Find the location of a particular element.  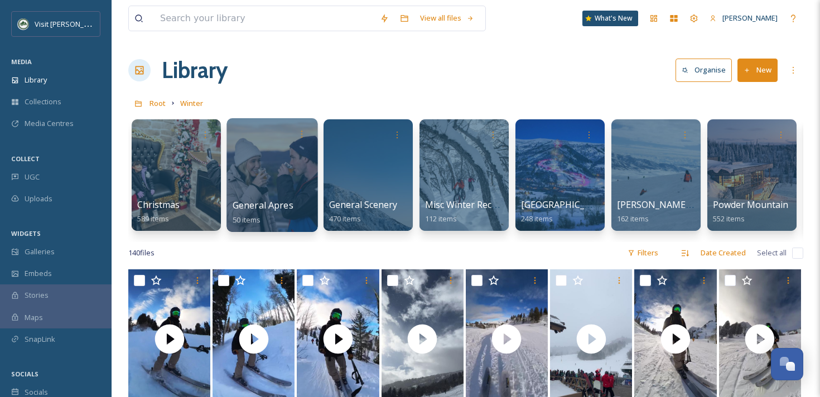

span: 140 file s is located at coordinates (141, 253).